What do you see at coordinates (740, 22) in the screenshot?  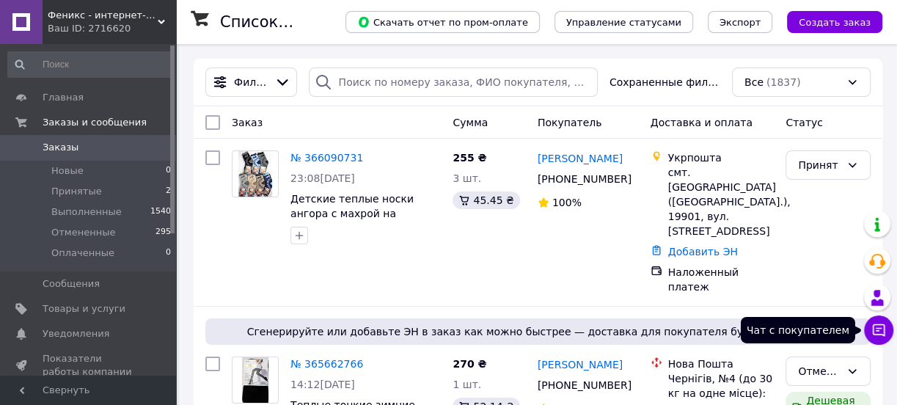 I see `span: Экспорт` at bounding box center [740, 22].